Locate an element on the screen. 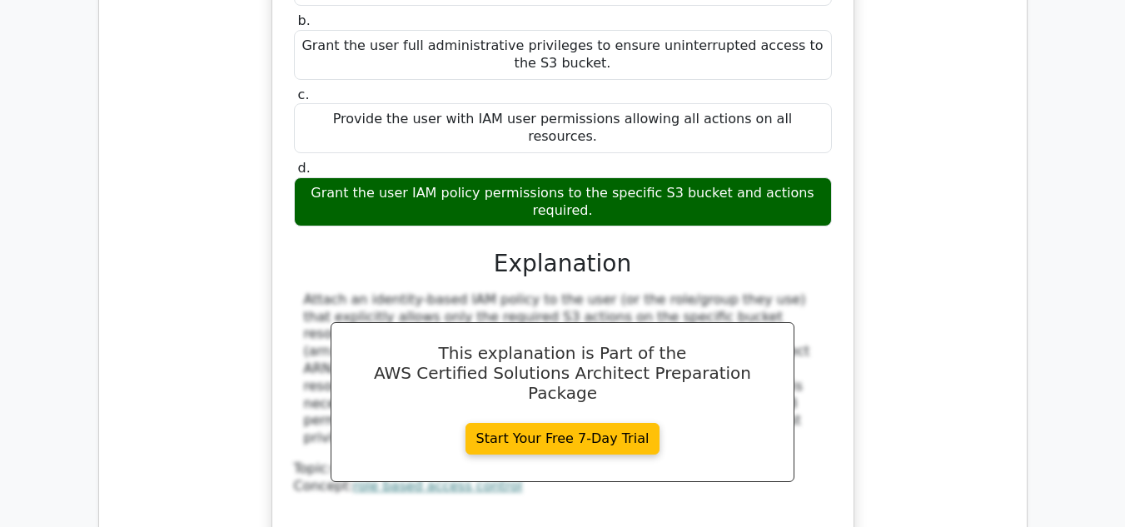  span: d. is located at coordinates (304, 167).